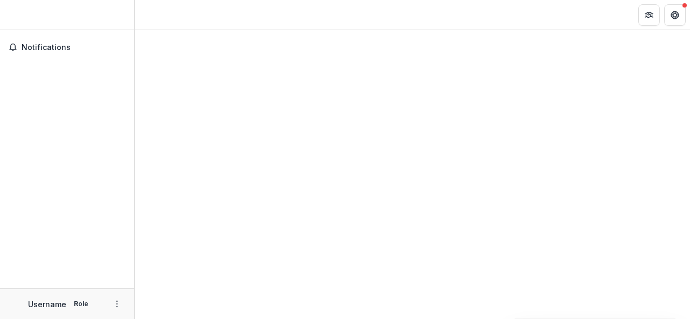 The height and width of the screenshot is (319, 690). What do you see at coordinates (649, 15) in the screenshot?
I see `button: Partners` at bounding box center [649, 15].